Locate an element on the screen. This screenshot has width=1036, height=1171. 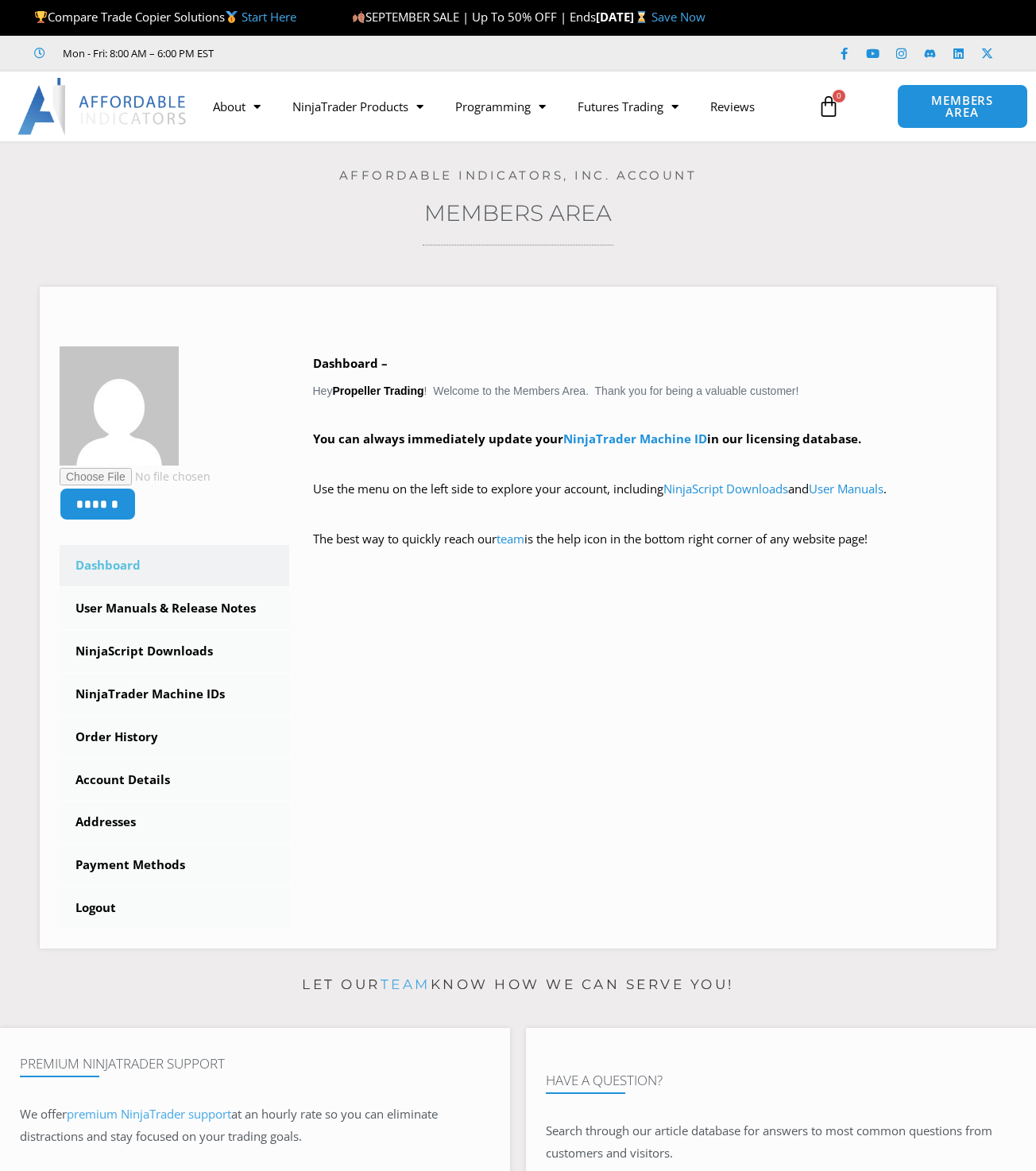
a: User Manuals & Release Notes is located at coordinates (174, 608).